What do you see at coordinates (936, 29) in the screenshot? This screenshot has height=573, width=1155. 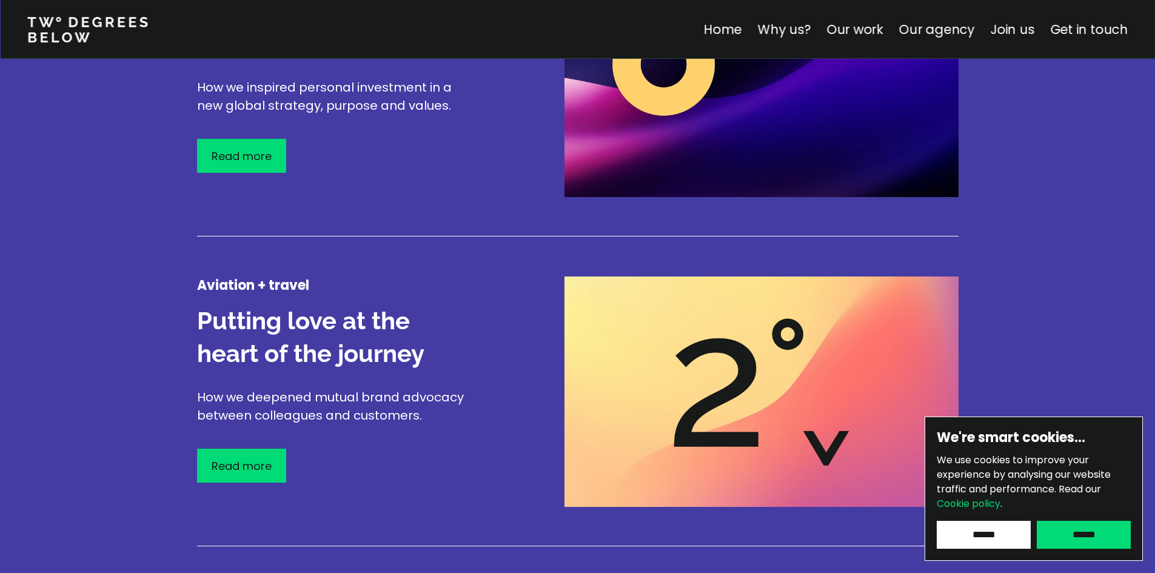 I see `a: Our agency` at bounding box center [936, 29].